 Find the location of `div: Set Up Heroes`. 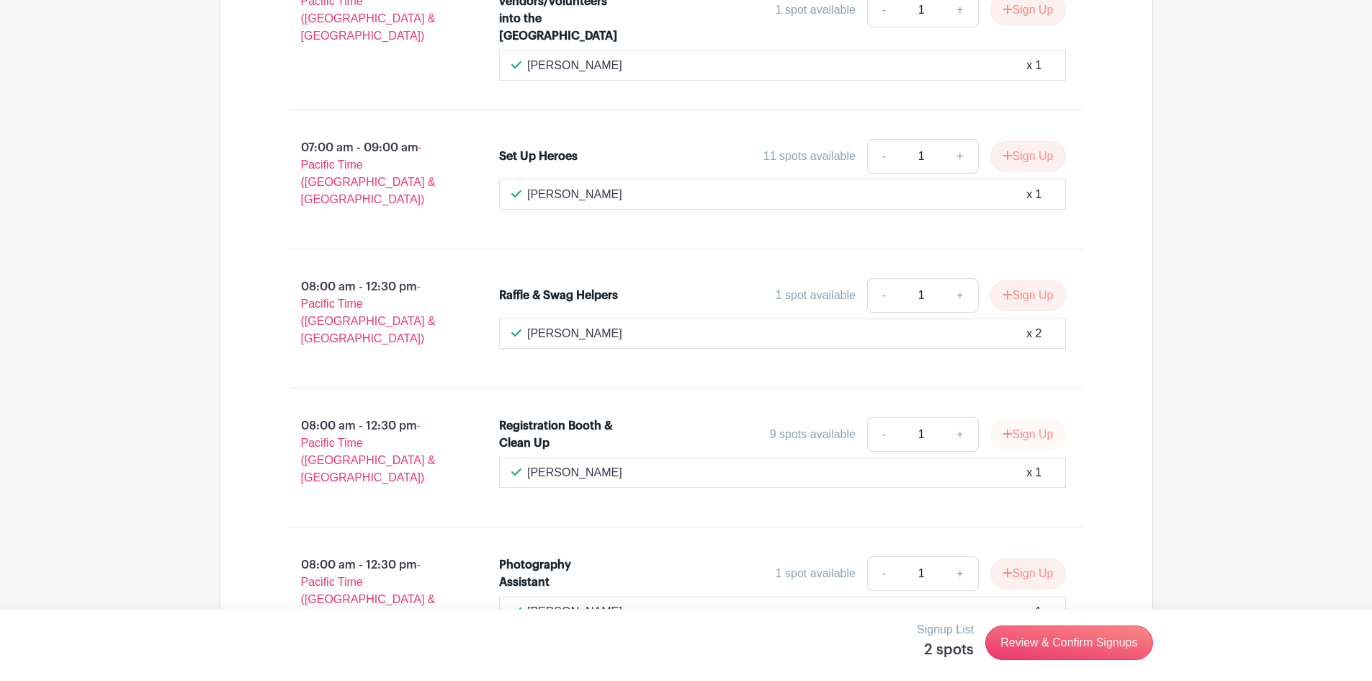

div: Set Up Heroes is located at coordinates (538, 156).